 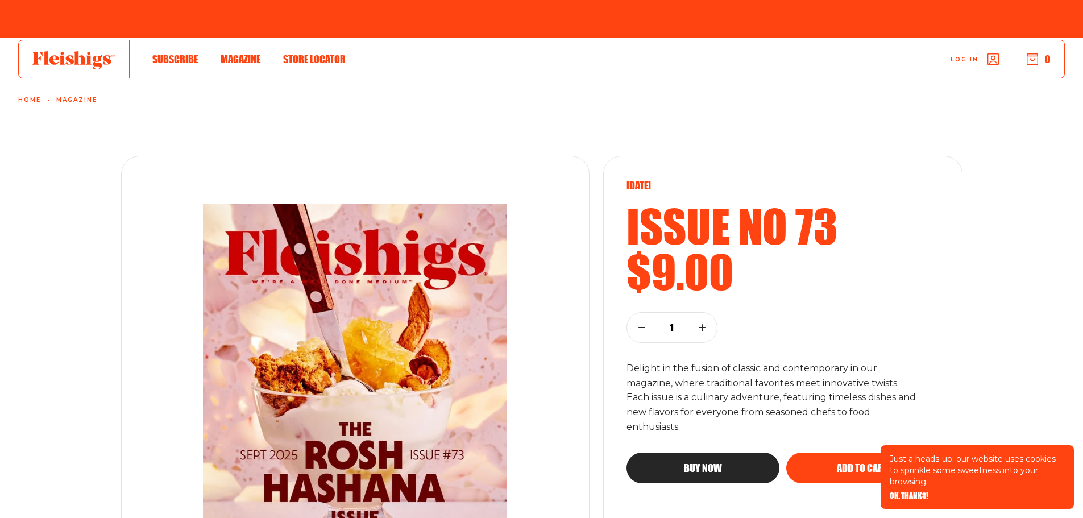 I want to click on a: Home, so click(x=30, y=100).